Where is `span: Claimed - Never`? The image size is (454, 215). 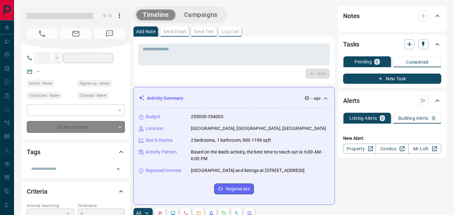
span: Claimed - Never is located at coordinates (93, 96).